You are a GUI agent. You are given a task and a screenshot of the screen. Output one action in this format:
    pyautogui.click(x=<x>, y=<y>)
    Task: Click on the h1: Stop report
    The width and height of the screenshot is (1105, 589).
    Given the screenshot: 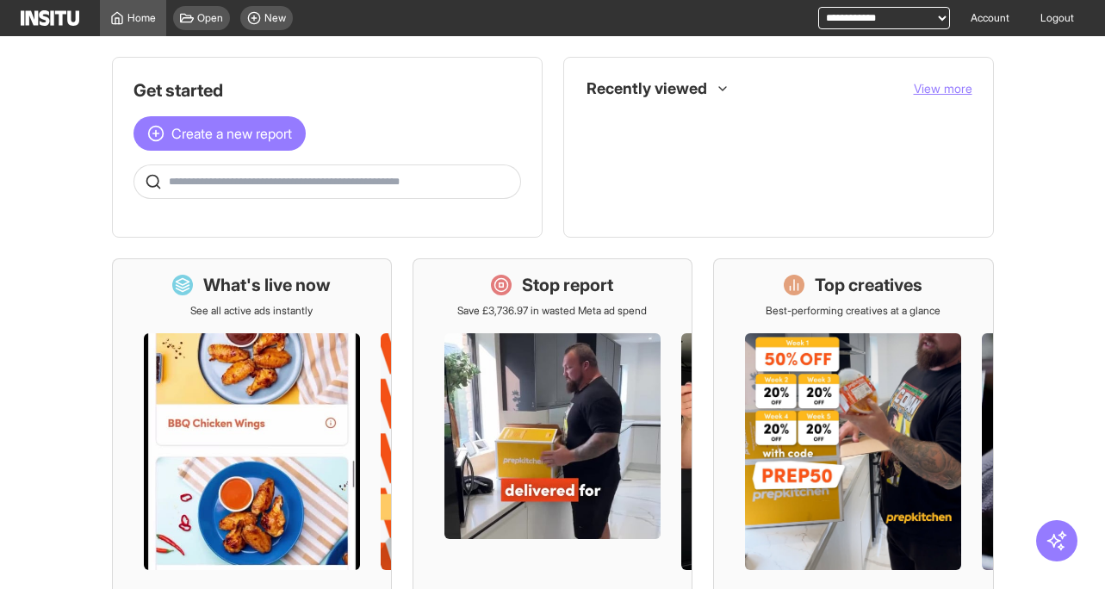 What is the action you would take?
    pyautogui.click(x=567, y=285)
    